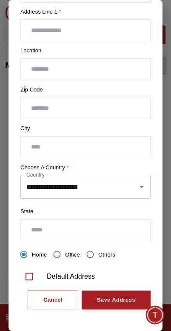  What do you see at coordinates (85, 90) in the screenshot?
I see `label: Zip Code` at bounding box center [85, 90].